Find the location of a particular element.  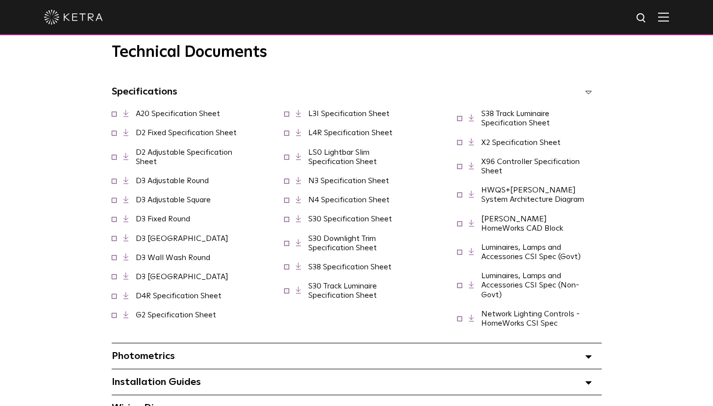

h3: Technical Documents is located at coordinates (357, 52).